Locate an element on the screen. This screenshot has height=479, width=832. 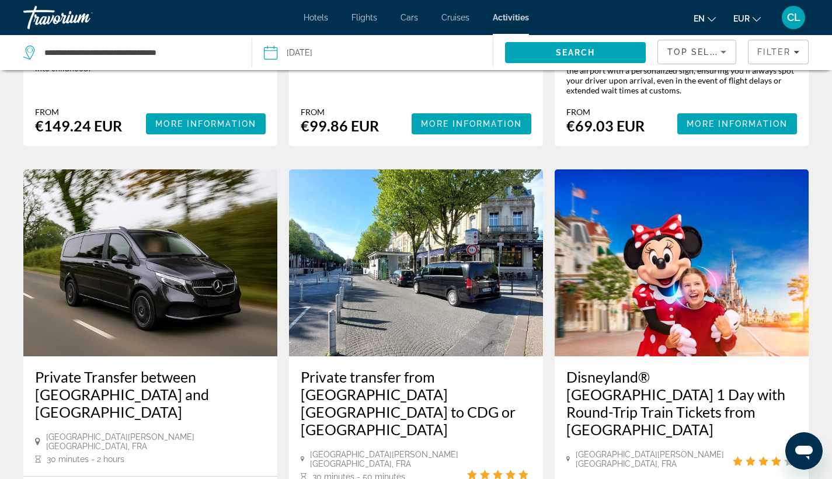
span: 30 minutes - 2 hours is located at coordinates (85, 459).